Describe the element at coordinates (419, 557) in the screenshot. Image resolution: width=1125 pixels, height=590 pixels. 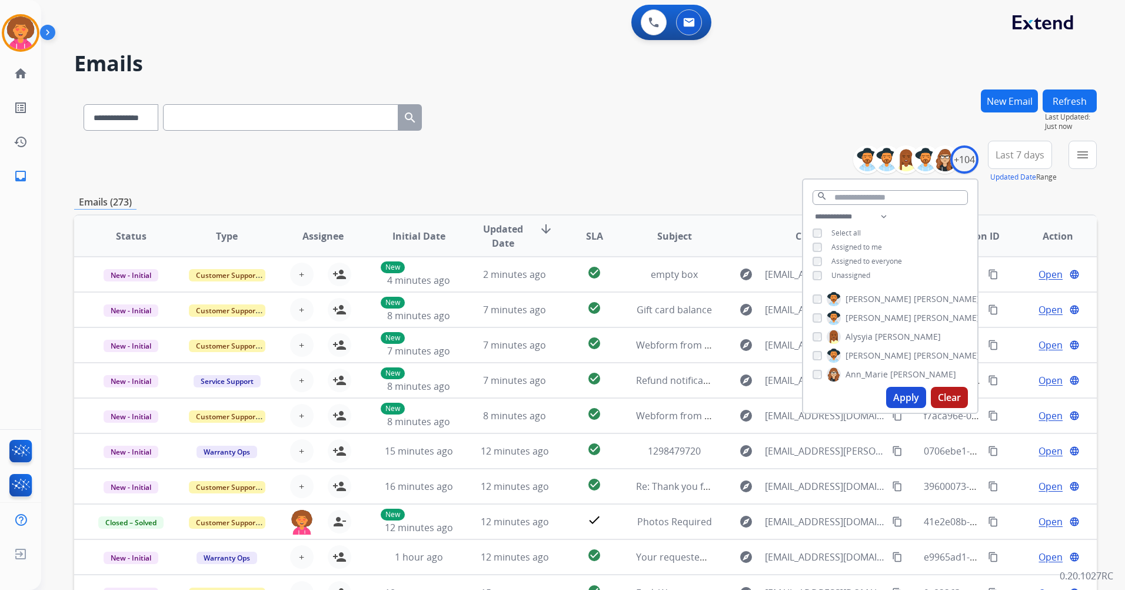
I see `span: 1 hour ago` at that location.